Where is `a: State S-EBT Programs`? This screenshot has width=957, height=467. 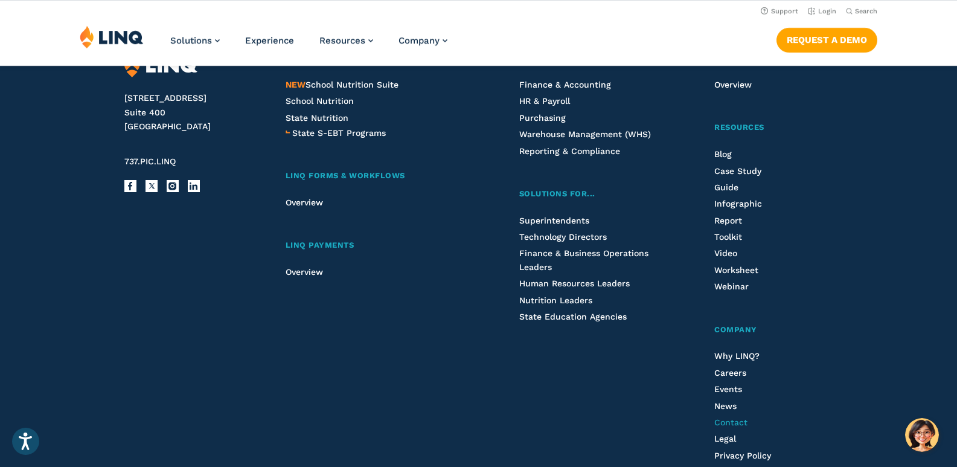
a: State S-EBT Programs is located at coordinates (339, 133).